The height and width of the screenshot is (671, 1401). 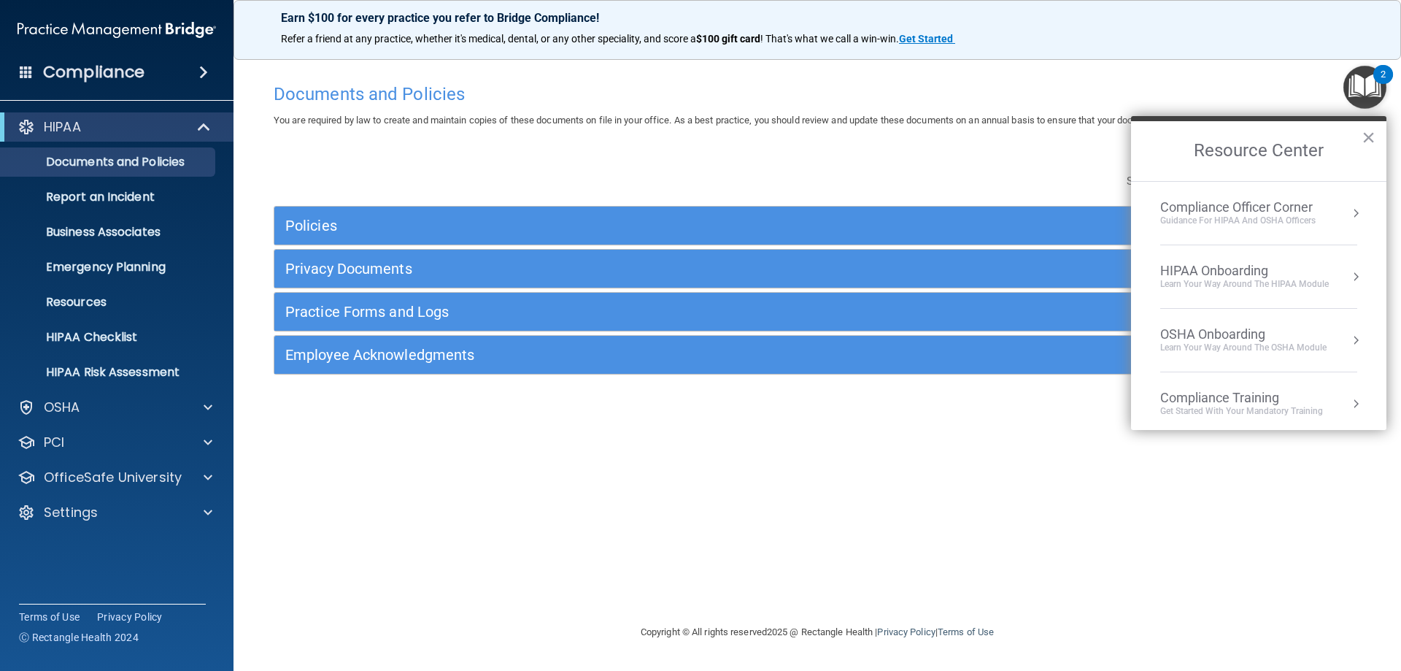 What do you see at coordinates (1243, 347) in the screenshot?
I see `div: Learn your way around the OSHA module` at bounding box center [1243, 347].